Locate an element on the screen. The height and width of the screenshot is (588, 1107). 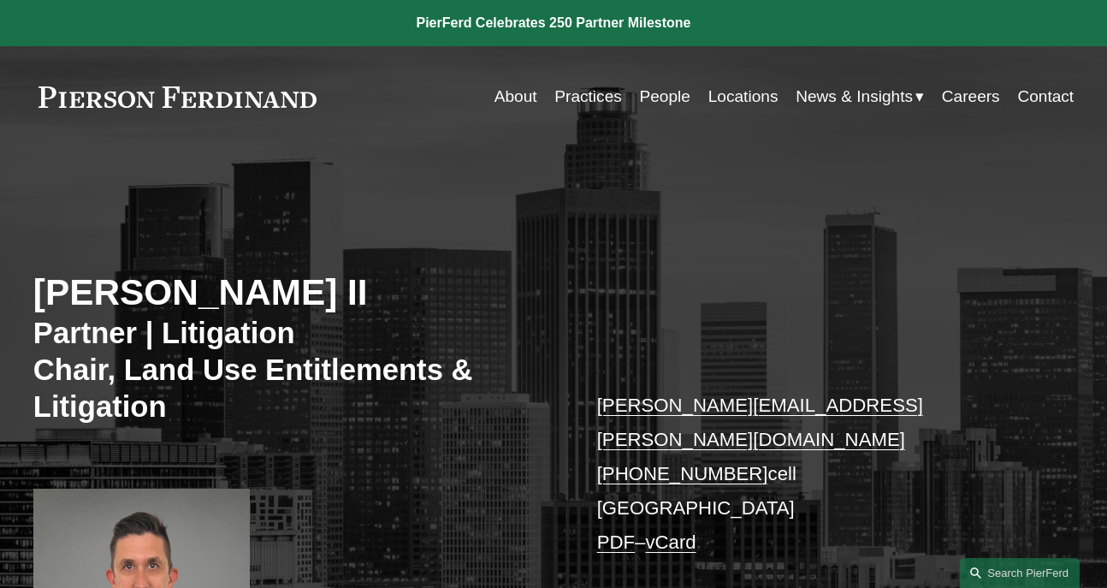
a: Practices is located at coordinates (588, 97).